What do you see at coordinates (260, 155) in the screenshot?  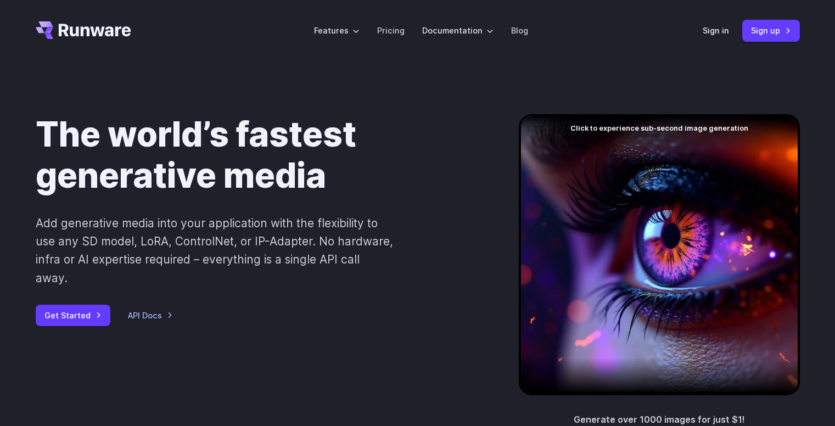 I see `h1: The world’s fastest generative media` at bounding box center [260, 155].